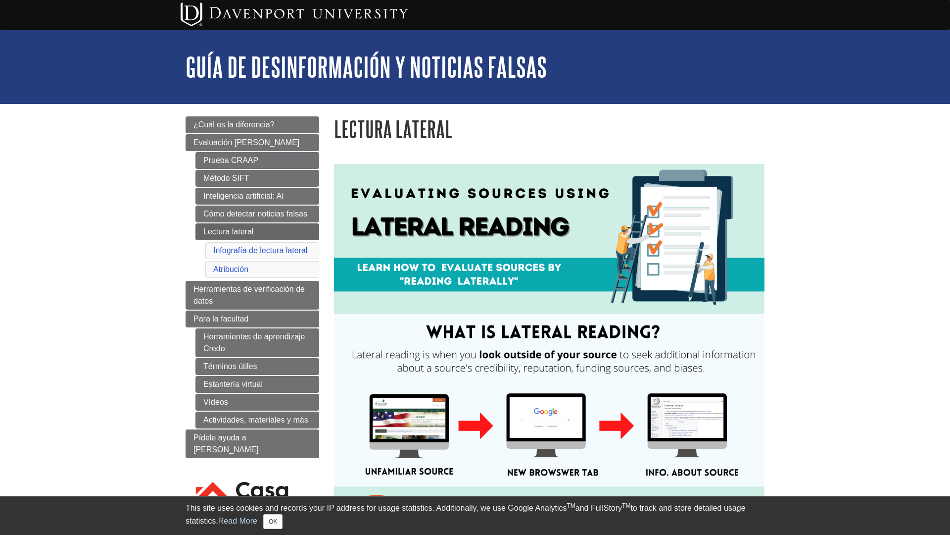 The width and height of the screenshot is (950, 535). I want to click on span: Para la facultad, so click(221, 318).